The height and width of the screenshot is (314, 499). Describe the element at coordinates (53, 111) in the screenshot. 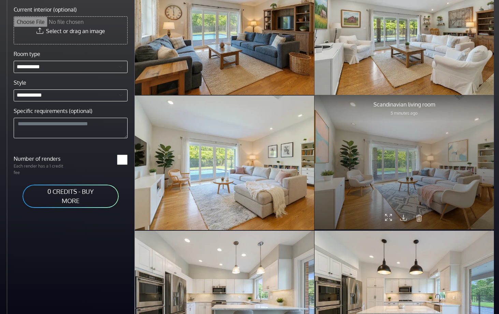

I see `label: Specific requirements (optional)` at that location.